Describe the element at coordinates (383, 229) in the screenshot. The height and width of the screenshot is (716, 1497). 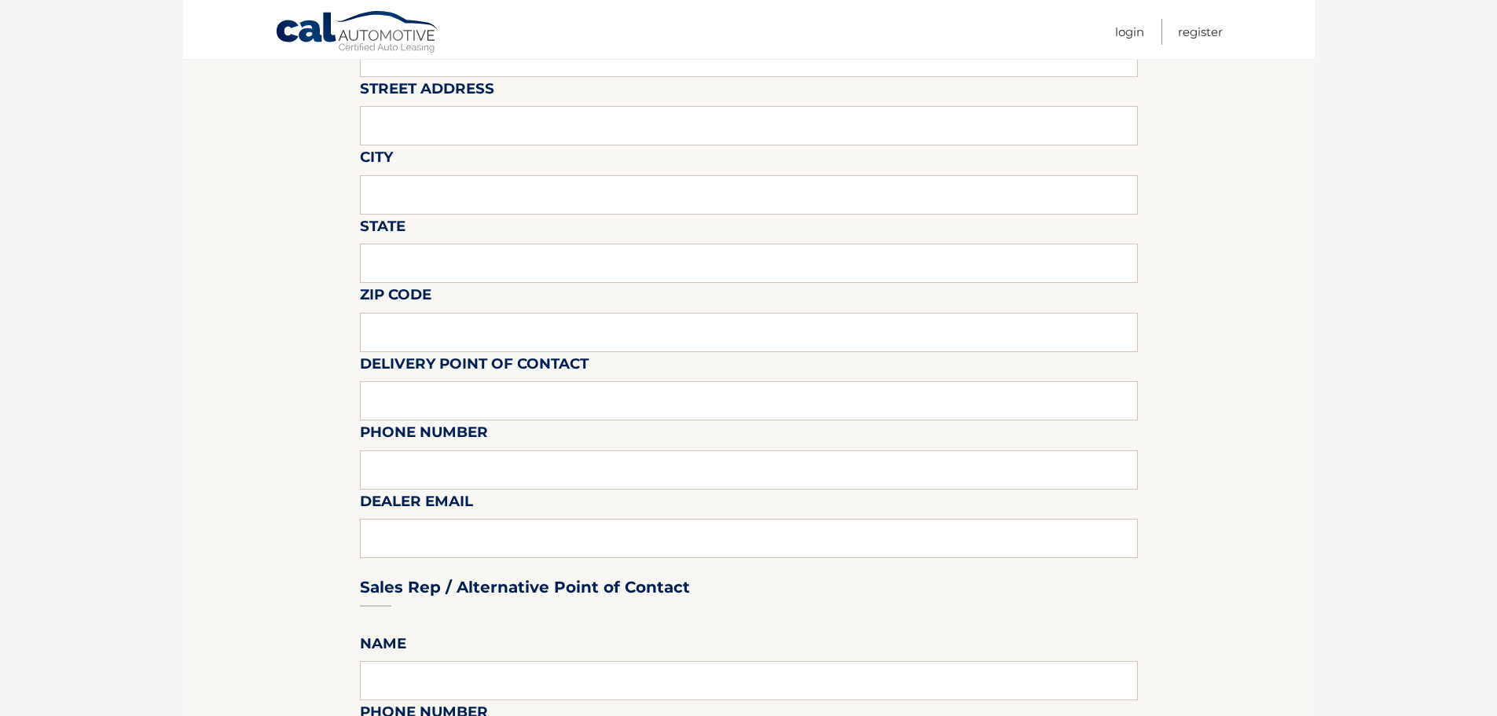
I see `label: State` at that location.